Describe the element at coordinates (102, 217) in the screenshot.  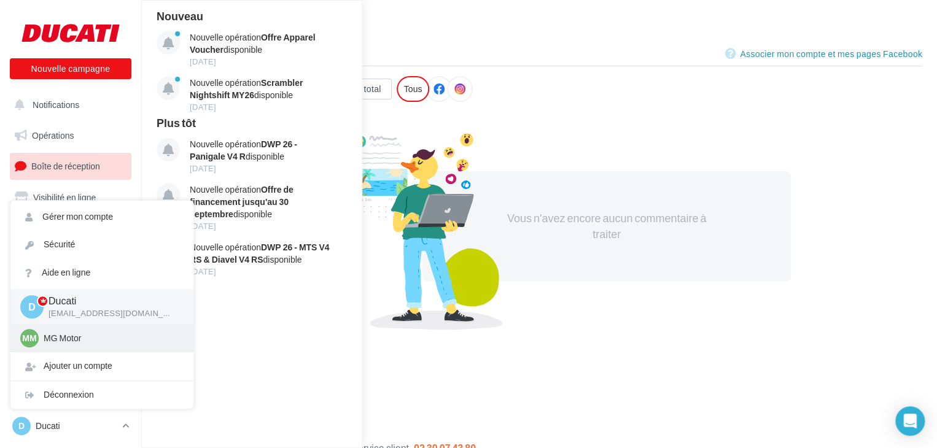
I see `a: Gérer mon compte` at that location.